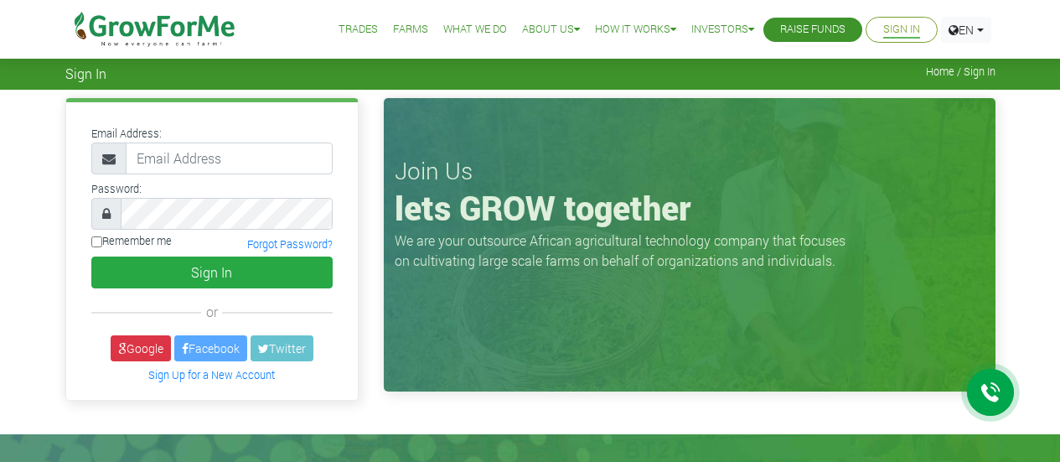 The image size is (1060, 462). I want to click on a: Farms, so click(410, 29).